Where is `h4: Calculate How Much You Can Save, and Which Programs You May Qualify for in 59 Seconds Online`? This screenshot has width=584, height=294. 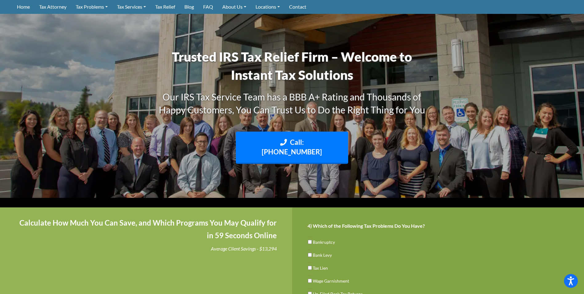 h4: Calculate How Much You Can Save, and Which Programs You May Qualify for in 59 Seconds Online is located at coordinates (146, 229).